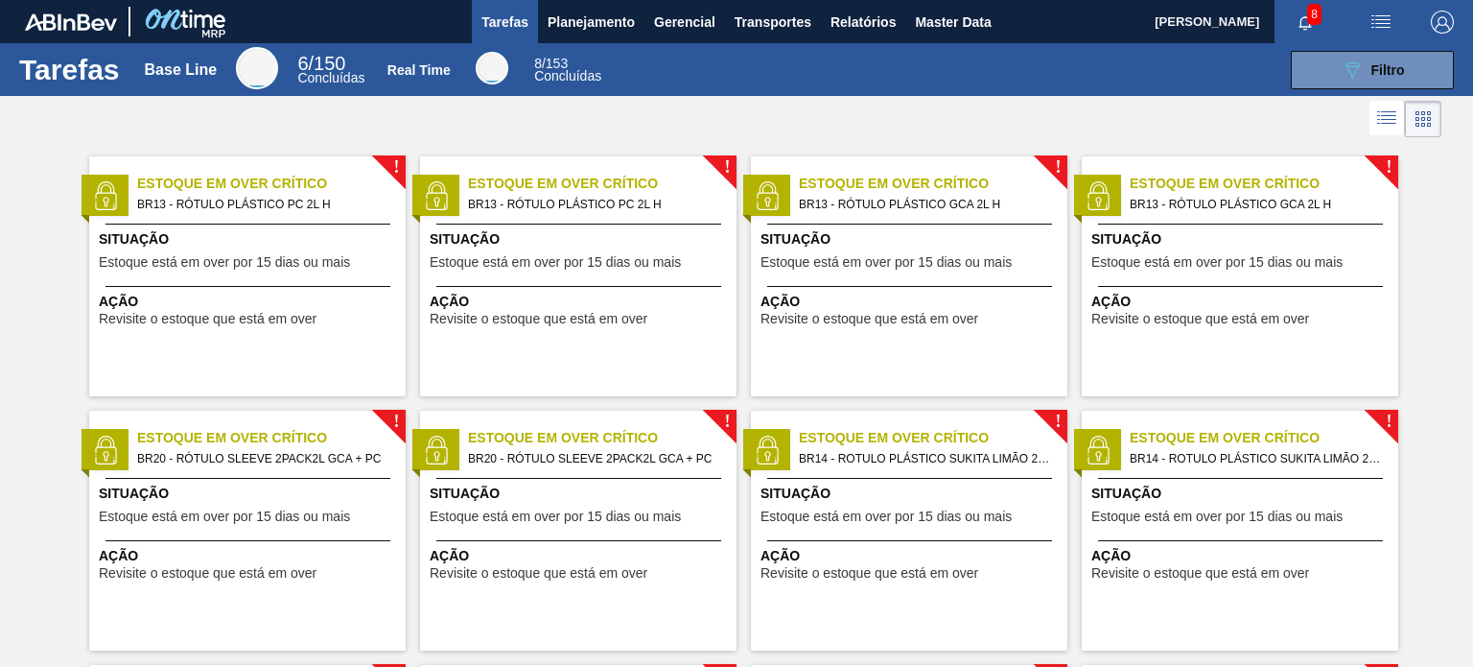  What do you see at coordinates (551, 63) in the screenshot?
I see `span: / 153` at bounding box center [551, 63].